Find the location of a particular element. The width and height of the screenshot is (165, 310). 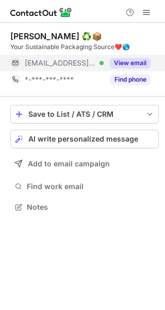

div: Your Sustainable Packaging Source❤️🌎 is located at coordinates (85, 47).